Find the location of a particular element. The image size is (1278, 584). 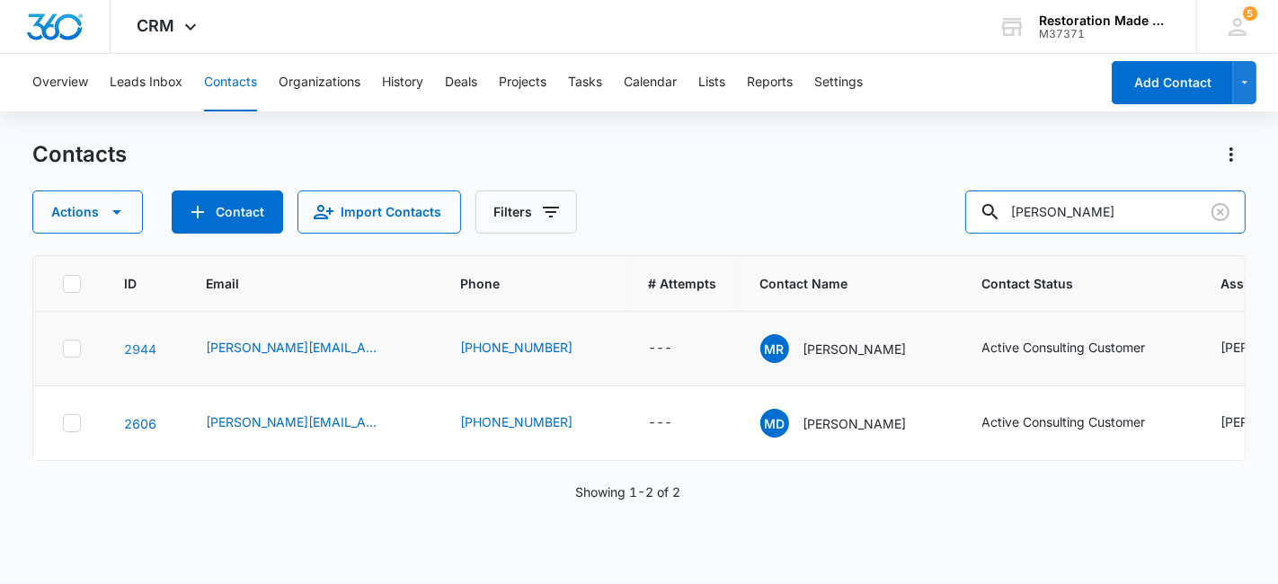

button: Organizations is located at coordinates (319, 83).